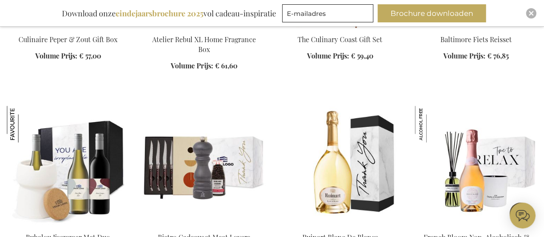 This screenshot has height=237, width=544. What do you see at coordinates (498, 55) in the screenshot?
I see `span: € 76,85` at bounding box center [498, 55].